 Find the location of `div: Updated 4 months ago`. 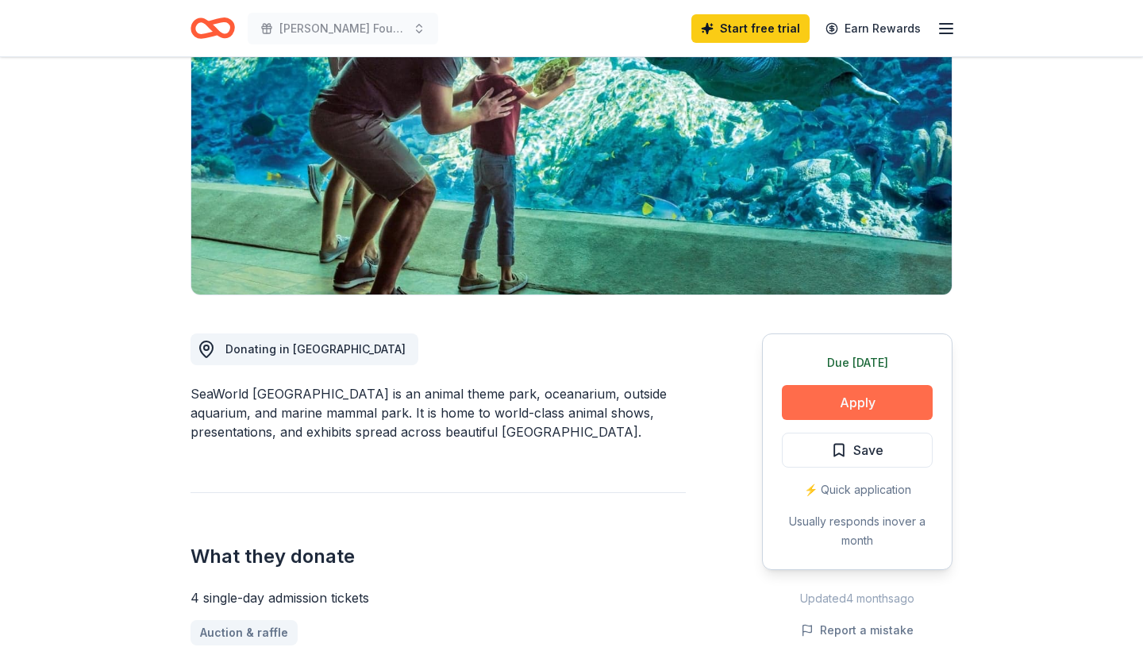

div: Updated 4 months ago is located at coordinates (857, 599).